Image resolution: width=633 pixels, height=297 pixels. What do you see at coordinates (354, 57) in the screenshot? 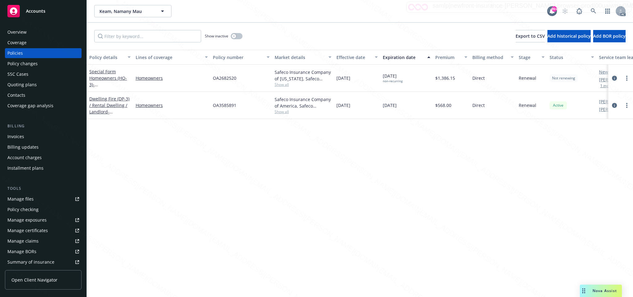
I see `div: Effective date` at bounding box center [354, 57].